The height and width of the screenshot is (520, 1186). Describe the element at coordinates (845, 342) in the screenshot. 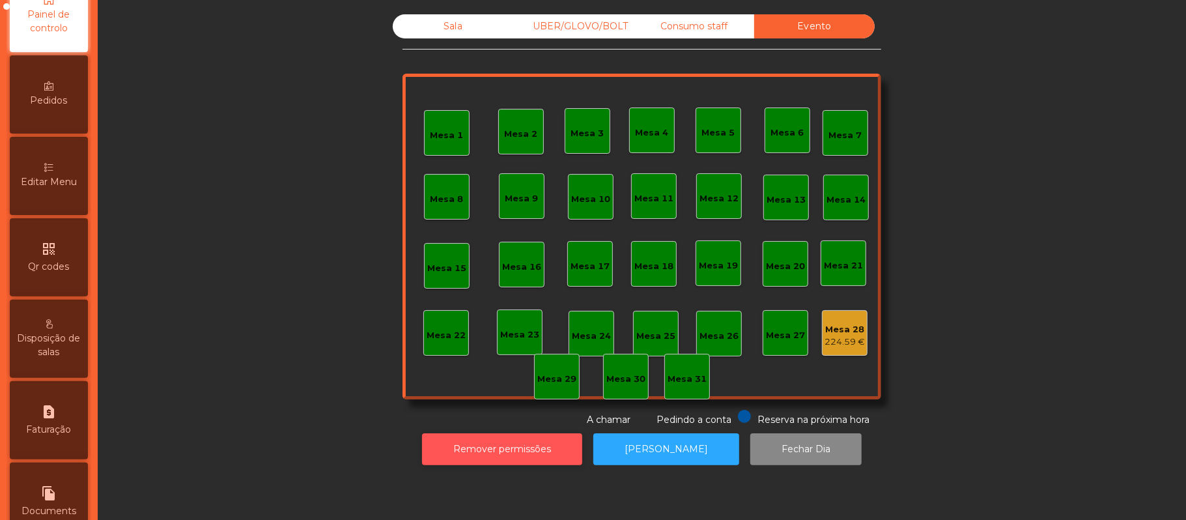

I see `div: 224.59 €` at that location.